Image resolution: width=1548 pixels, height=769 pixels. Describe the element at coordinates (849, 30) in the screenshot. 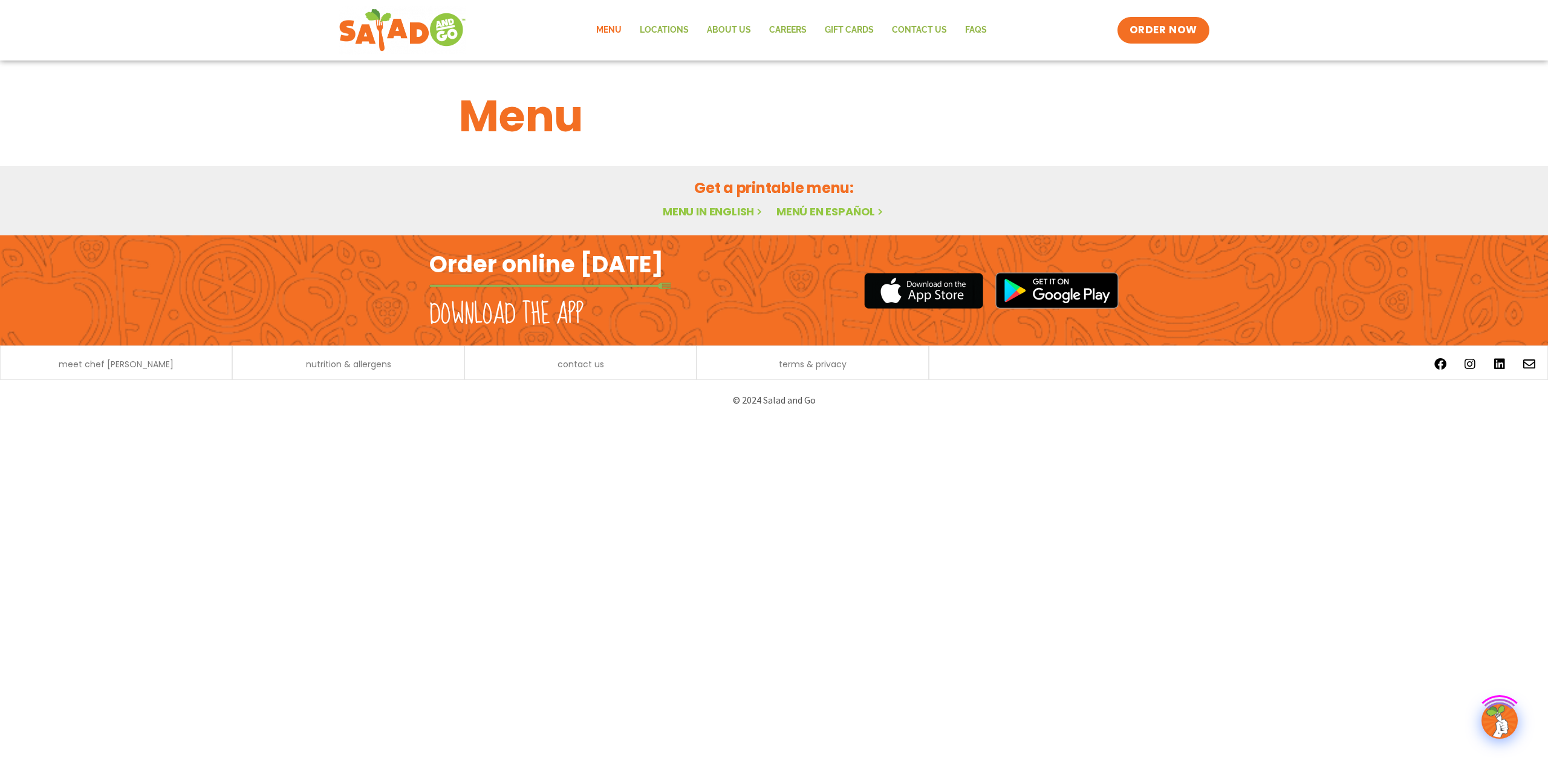

I see `a: GIFT CARDS` at that location.